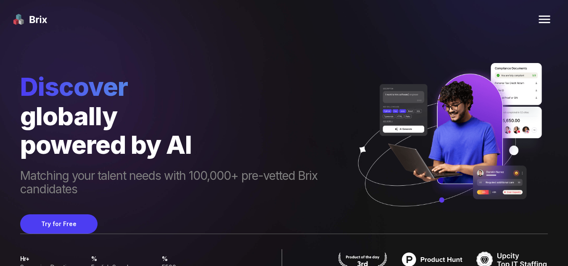 The height and width of the screenshot is (266, 568). What do you see at coordinates (59, 224) in the screenshot?
I see `button: Try for Free` at bounding box center [59, 224].